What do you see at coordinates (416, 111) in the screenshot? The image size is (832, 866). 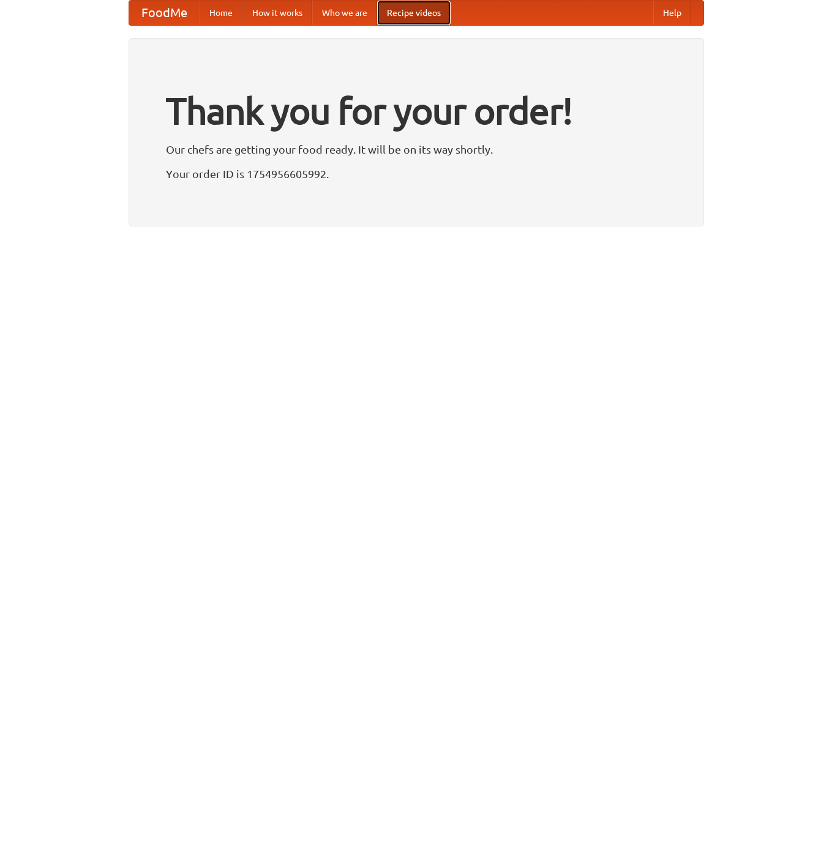 I see `h1: Thank you for your order!` at bounding box center [416, 111].